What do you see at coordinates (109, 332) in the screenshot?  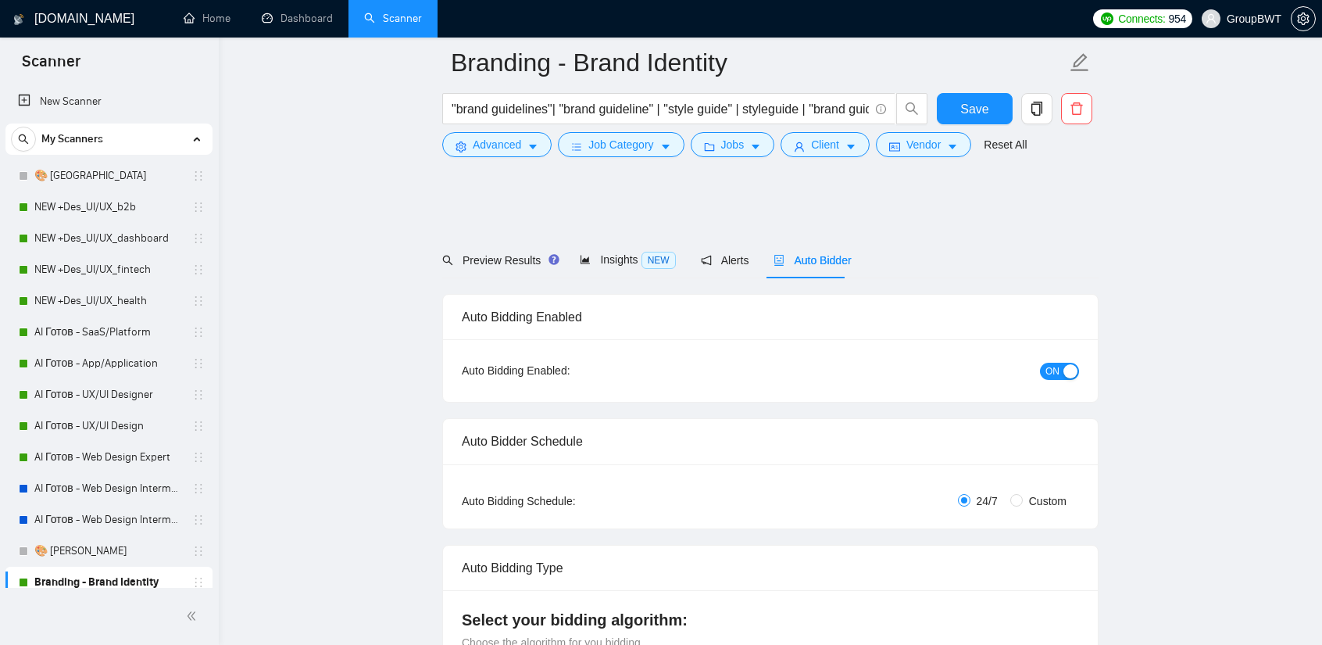 I see `a: AI Готов - SaaS/Platform` at bounding box center [109, 332].